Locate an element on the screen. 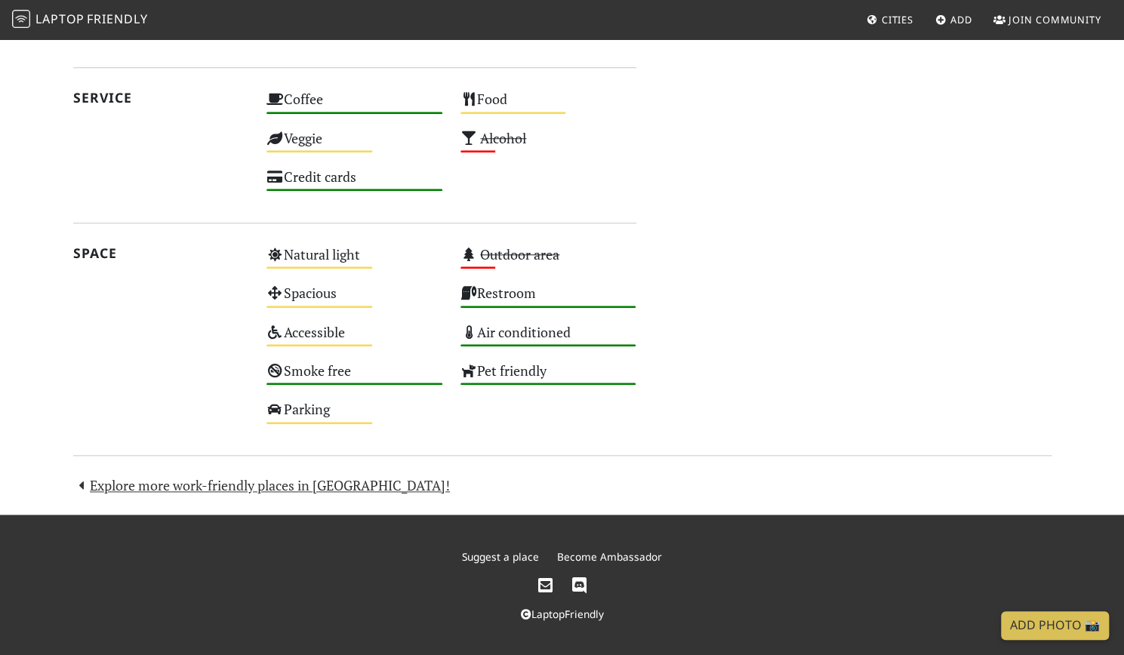 This screenshot has height=655, width=1124. div: Credit cards is located at coordinates (354, 183).